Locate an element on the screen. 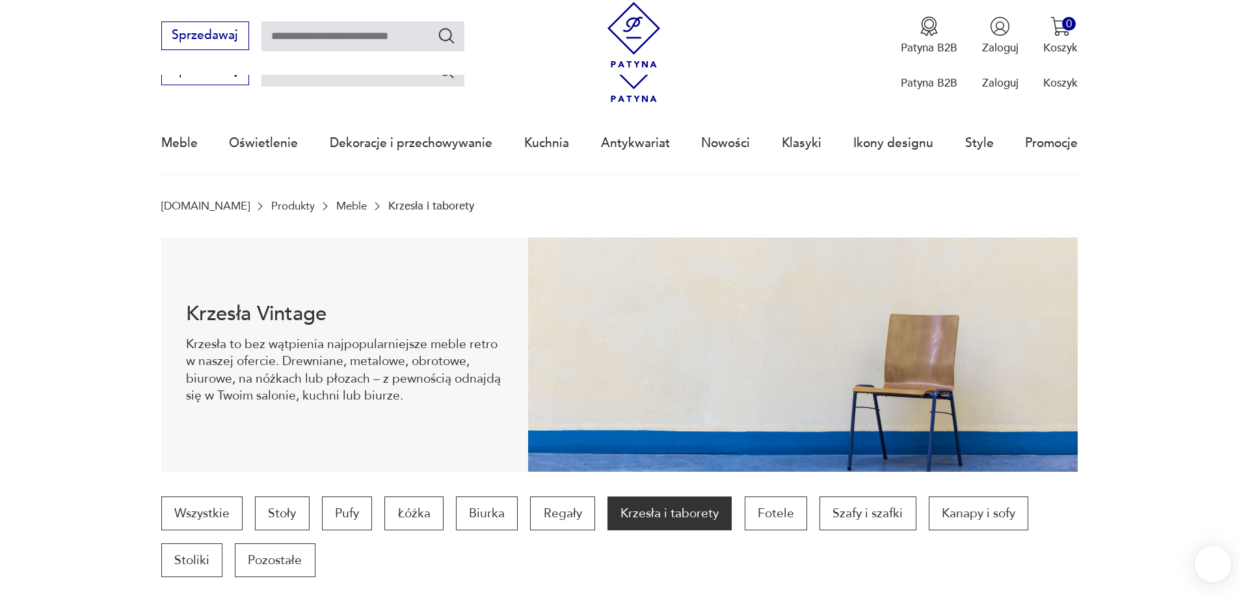 The height and width of the screenshot is (598, 1239). img: Ikonka użytkownika is located at coordinates (999, 26).